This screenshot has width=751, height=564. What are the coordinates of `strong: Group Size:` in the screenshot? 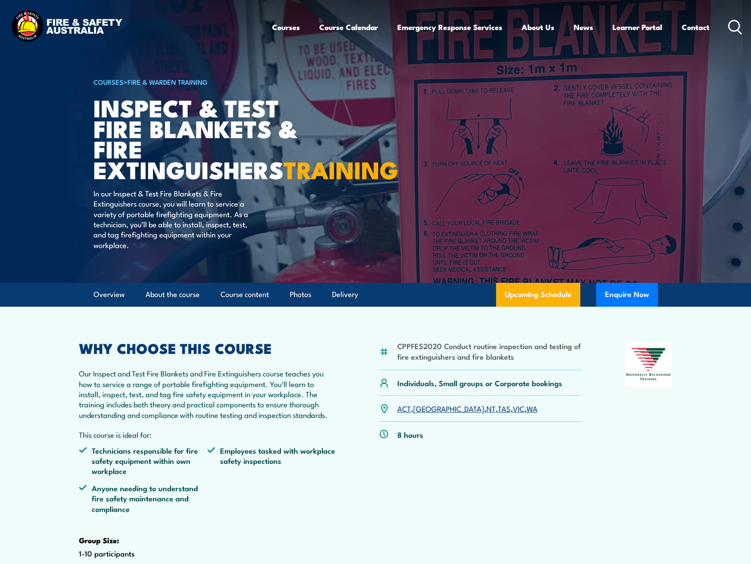 It's located at (99, 540).